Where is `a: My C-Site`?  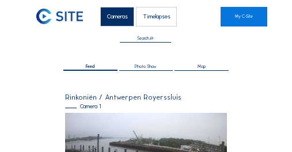
a: My C-Site is located at coordinates (244, 17).